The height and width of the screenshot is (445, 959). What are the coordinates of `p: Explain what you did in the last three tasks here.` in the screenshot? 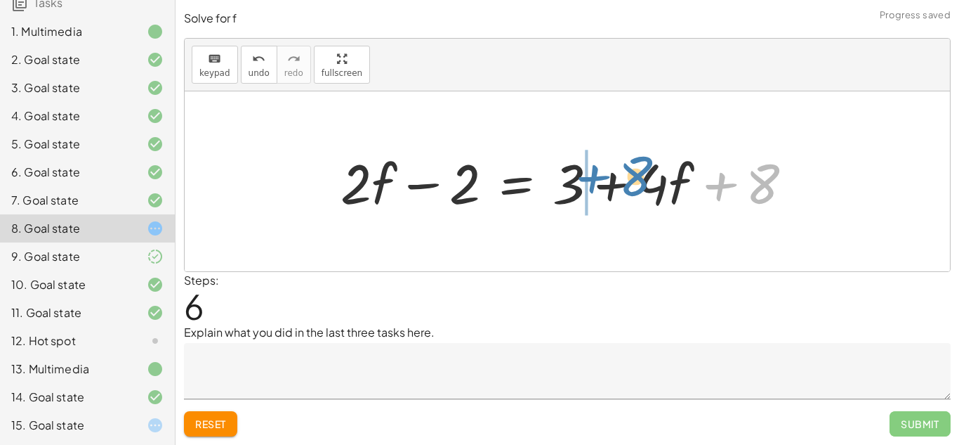 It's located at (567, 332).